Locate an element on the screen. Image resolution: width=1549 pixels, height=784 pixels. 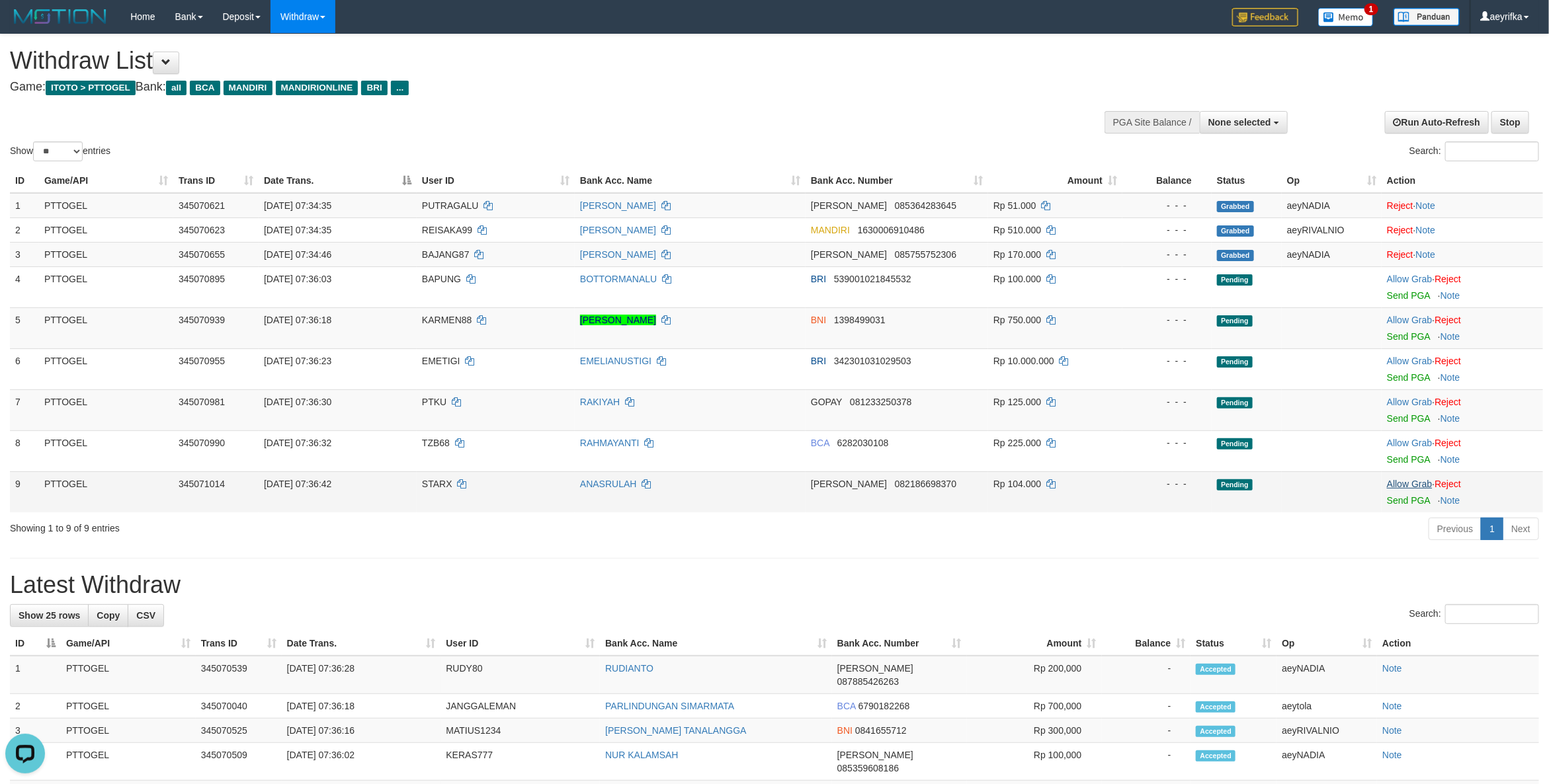
span: Copy 0841655712 to clipboard is located at coordinates (880, 731).